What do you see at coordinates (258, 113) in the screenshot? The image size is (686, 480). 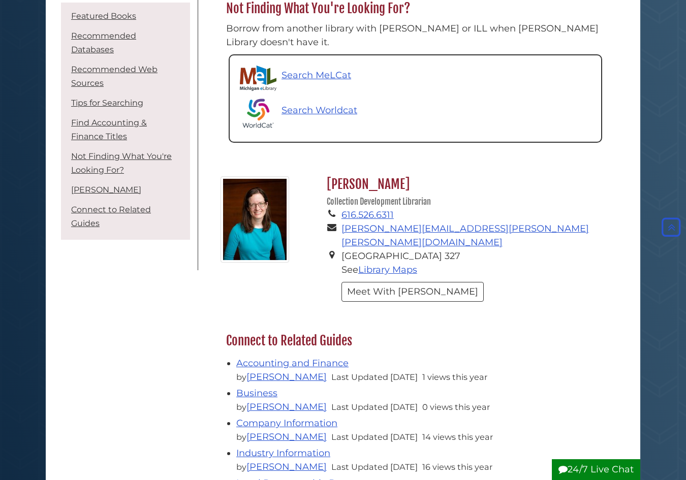 I see `img: Worldcat` at bounding box center [258, 113].